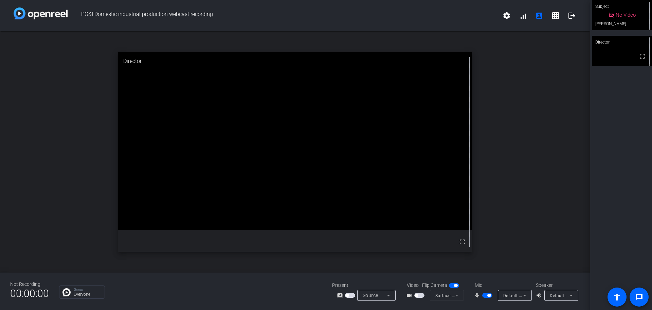 This screenshot has width=652, height=310. What do you see at coordinates (87, 294) in the screenshot?
I see `p: Everyone` at bounding box center [87, 294].